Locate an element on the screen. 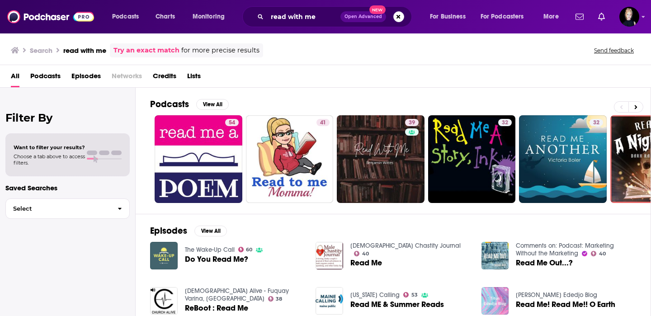 The width and height of the screenshot is (651, 316). a: Maine Calling is located at coordinates (375, 295).